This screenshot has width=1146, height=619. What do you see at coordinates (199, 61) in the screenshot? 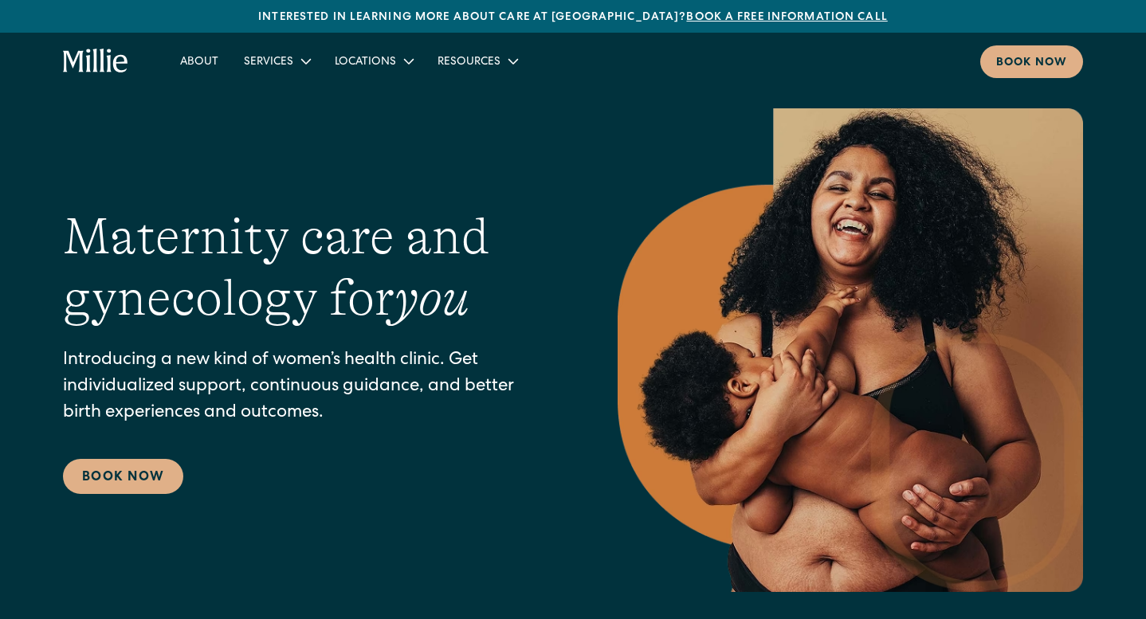
I see `a: About` at bounding box center [199, 61].